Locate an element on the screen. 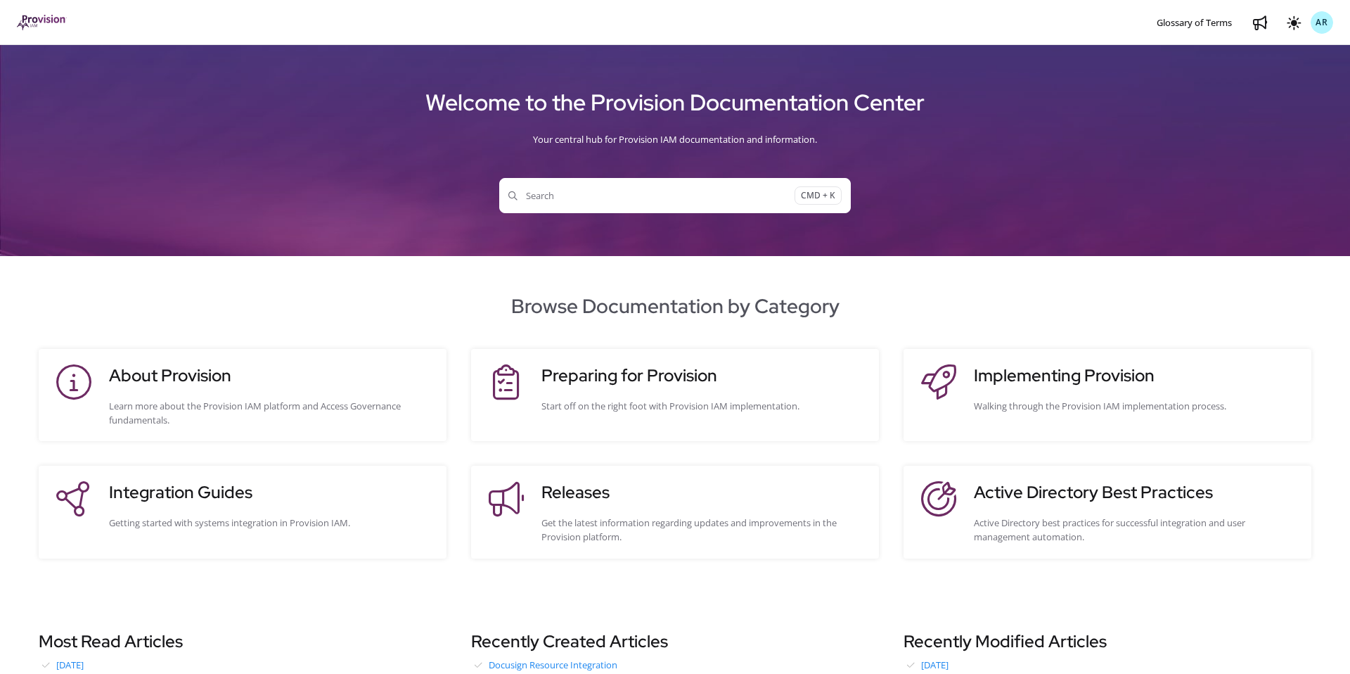 The height and width of the screenshot is (674, 1350). div: Learn more about the Provision IAM platform and Access Governance fundamentals. is located at coordinates (271, 413).